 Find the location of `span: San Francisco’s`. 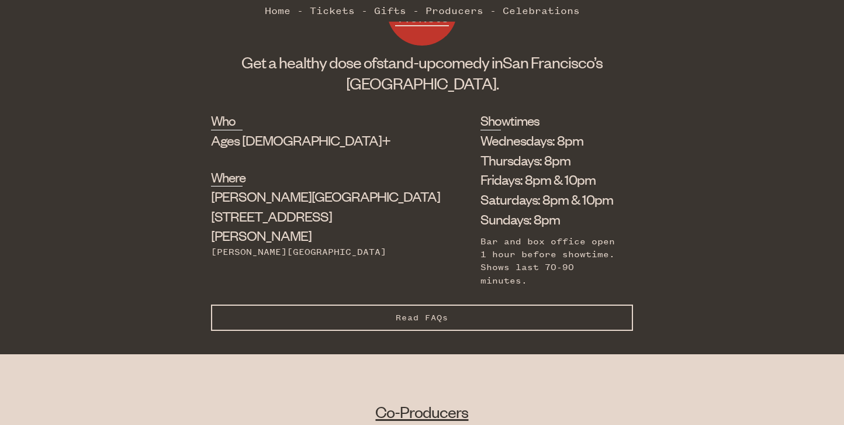

span: San Francisco’s is located at coordinates (552, 62).